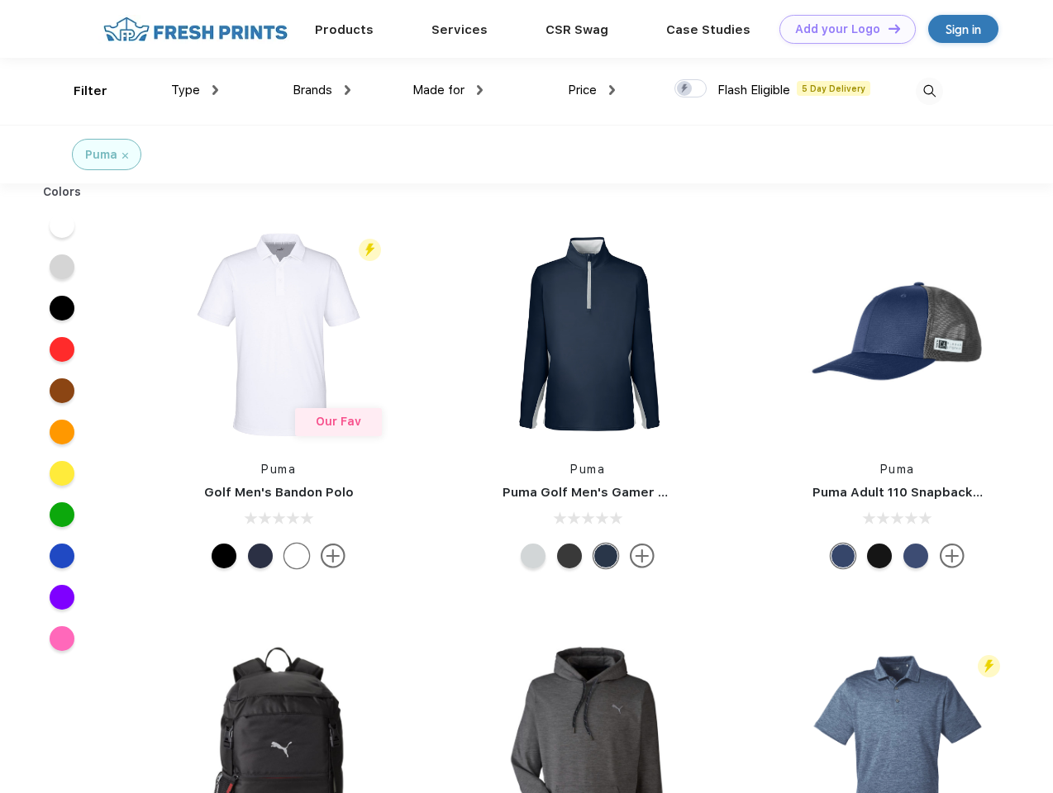 The image size is (1053, 793). Describe the element at coordinates (195, 29) in the screenshot. I see `img: fo%20logo%202.webp` at that location.